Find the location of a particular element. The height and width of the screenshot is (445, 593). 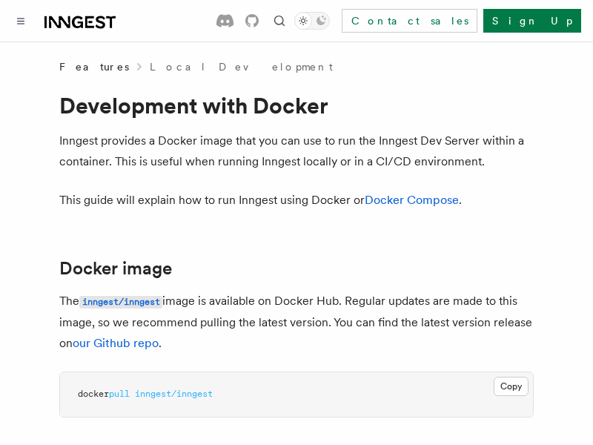

button: Toggle dark mode is located at coordinates (312, 21).